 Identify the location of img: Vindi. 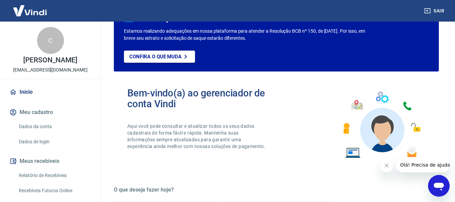
(30, 10).